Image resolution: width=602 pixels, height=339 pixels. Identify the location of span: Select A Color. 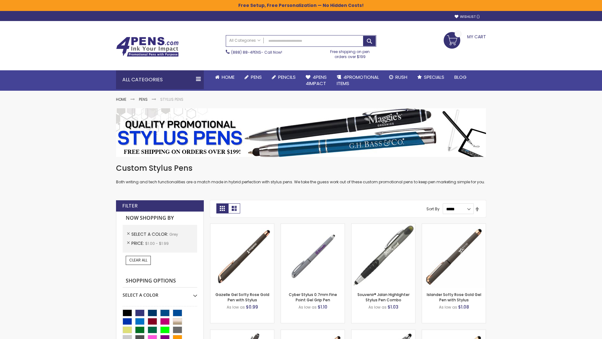
(150, 234).